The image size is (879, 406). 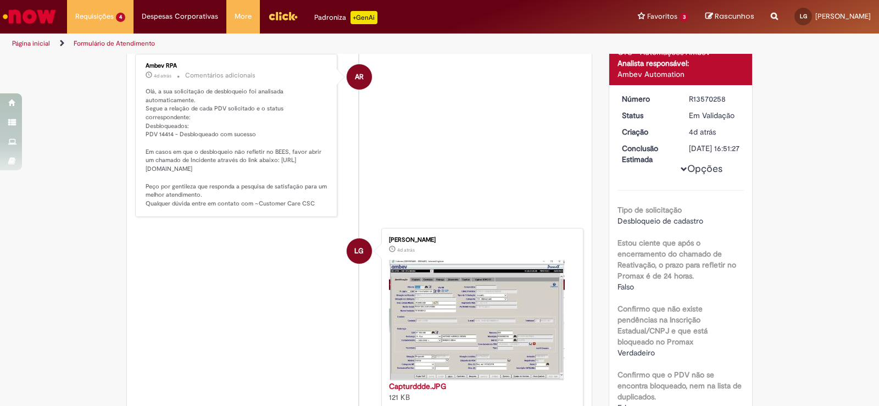 I want to click on div: 26/09/2025 11:51:20, so click(x=714, y=132).